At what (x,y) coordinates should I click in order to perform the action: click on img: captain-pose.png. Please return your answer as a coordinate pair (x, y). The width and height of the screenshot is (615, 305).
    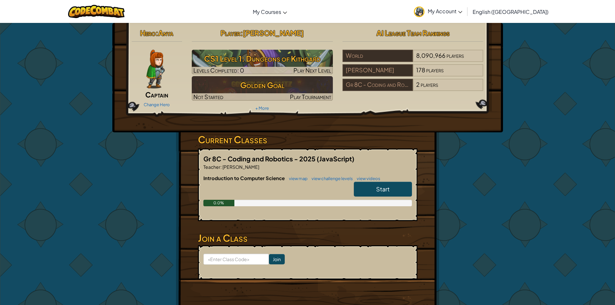
    Looking at the image, I should click on (155, 69).